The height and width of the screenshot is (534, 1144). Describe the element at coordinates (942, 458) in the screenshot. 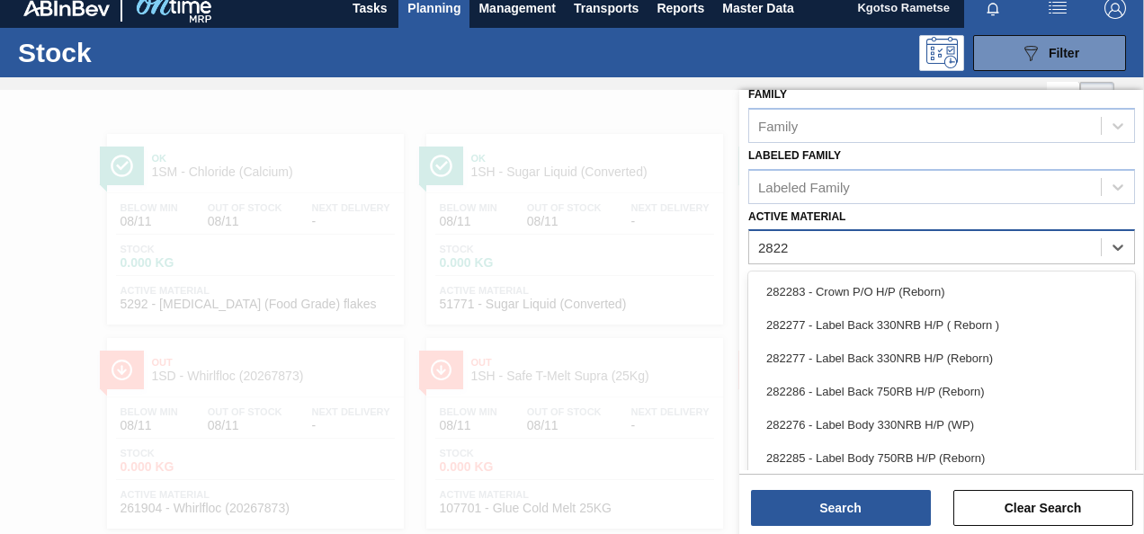

I see `div: 282285 - Label Body 750RB H/P (Reborn)` at that location.